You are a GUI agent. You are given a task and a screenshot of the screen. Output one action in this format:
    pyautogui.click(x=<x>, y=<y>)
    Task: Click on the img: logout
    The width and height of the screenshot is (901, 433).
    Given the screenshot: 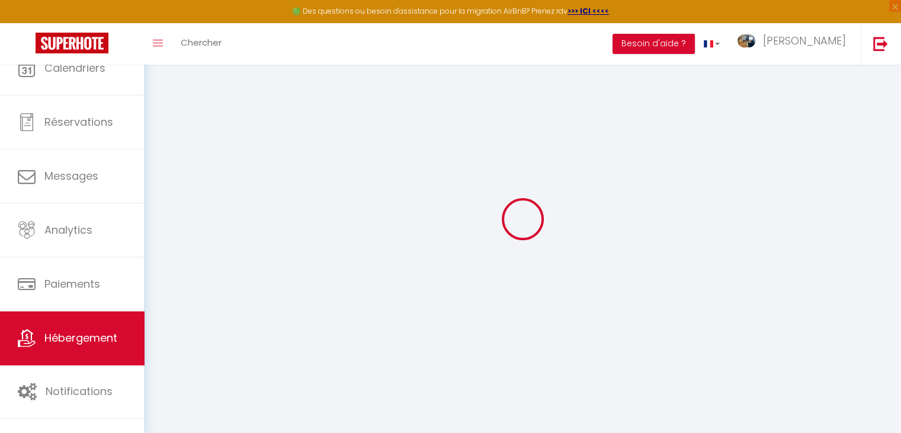 What is the action you would take?
    pyautogui.click(x=881, y=43)
    